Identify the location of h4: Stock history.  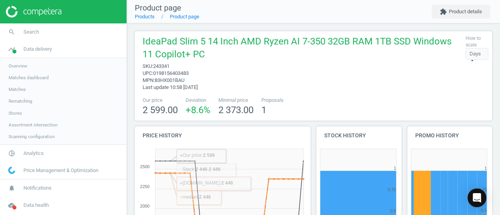
(359, 136).